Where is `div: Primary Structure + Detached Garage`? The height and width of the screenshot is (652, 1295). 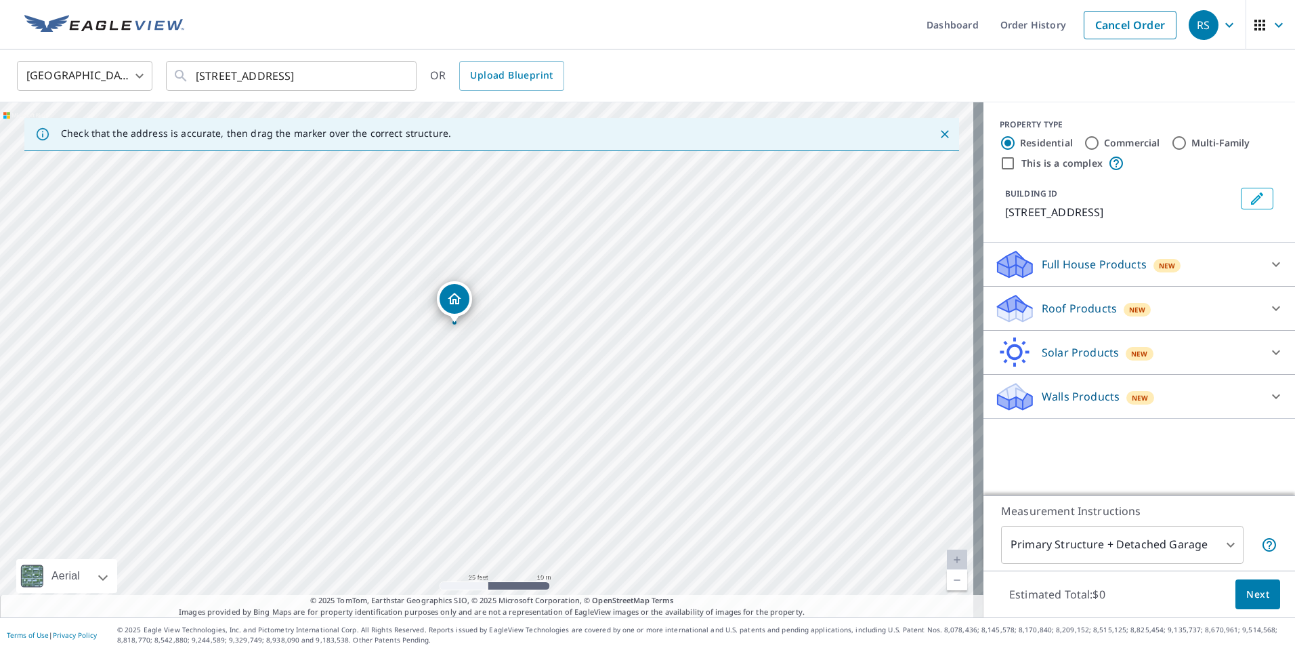 div: Primary Structure + Detached Garage is located at coordinates (1123, 545).